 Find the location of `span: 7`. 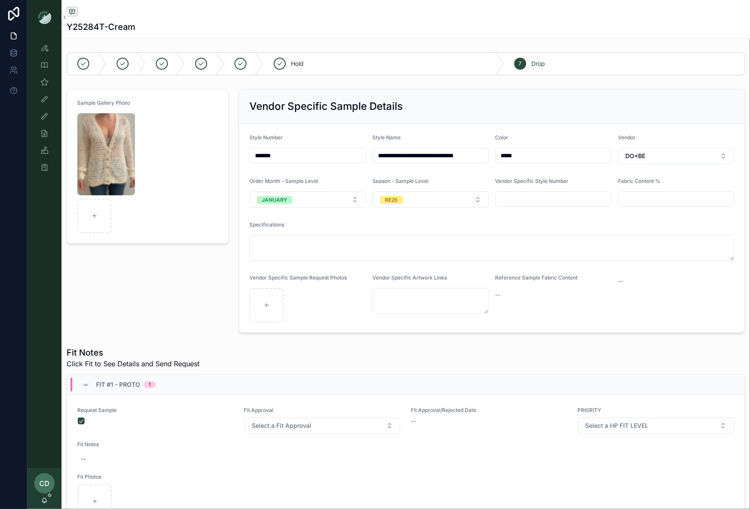

span: 7 is located at coordinates (520, 64).